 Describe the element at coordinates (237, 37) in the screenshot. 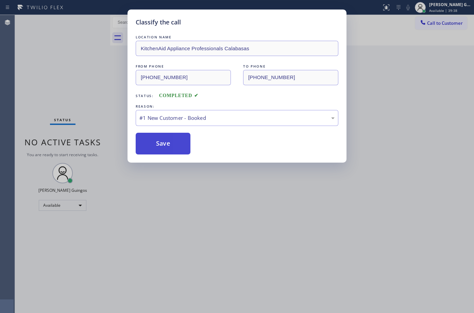

I see `div: LOCATION NAME` at that location.